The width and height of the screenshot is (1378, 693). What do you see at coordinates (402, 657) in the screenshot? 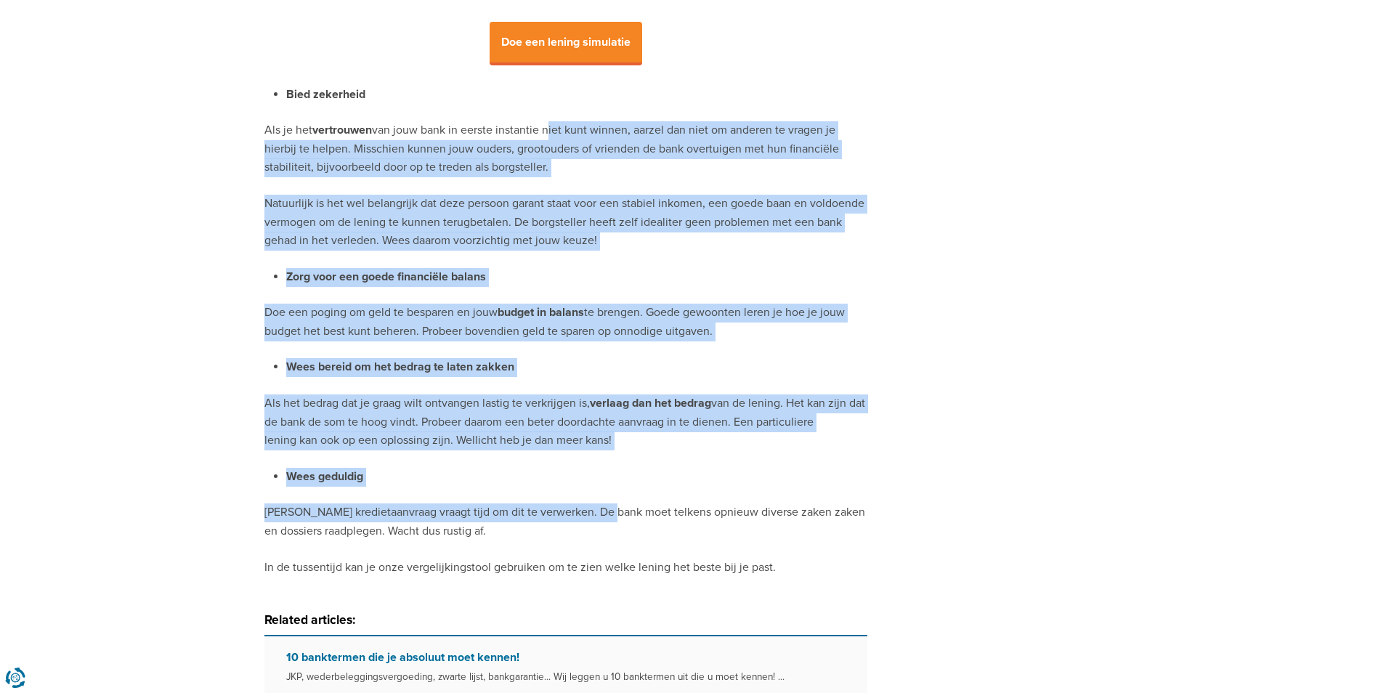
I see `a: 10 banktermen die je absoluut moet kennen!` at bounding box center [402, 657].